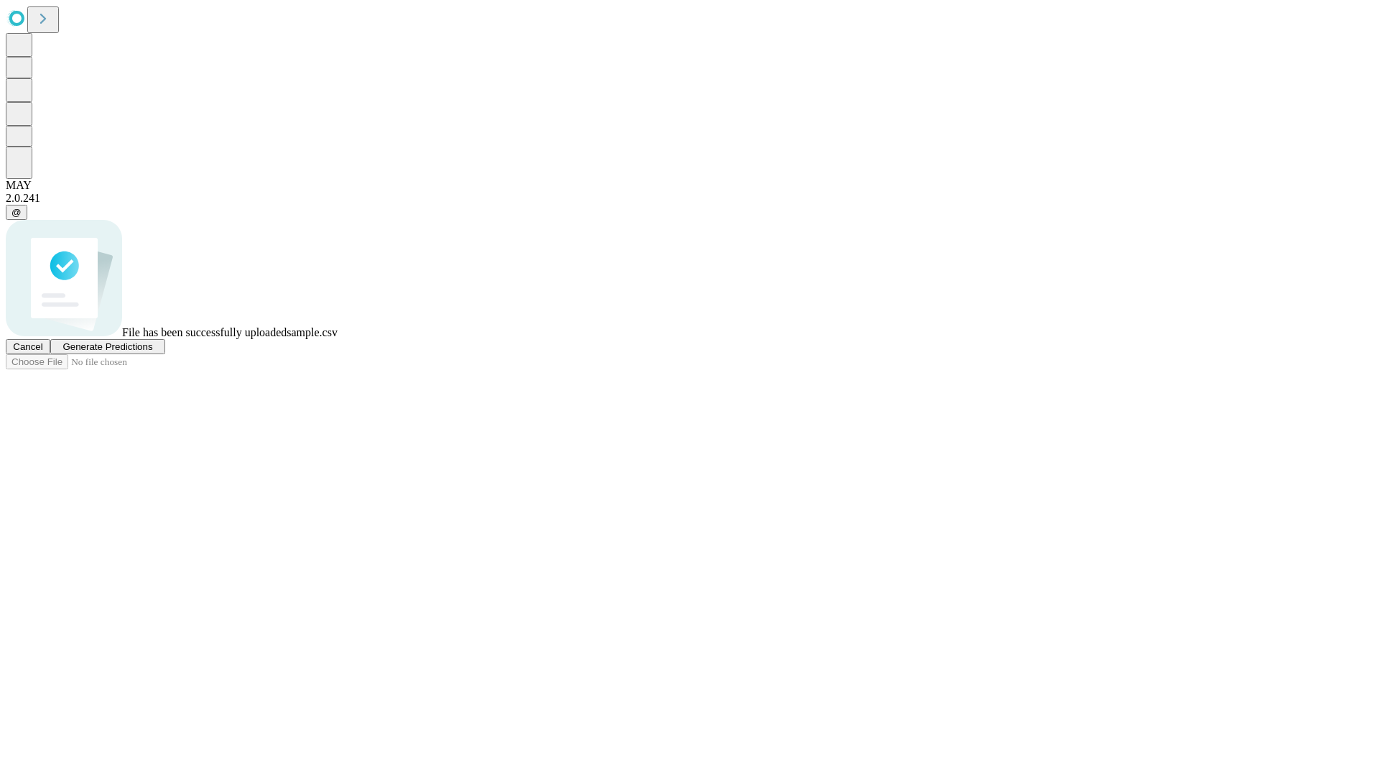  Describe the element at coordinates (204, 332) in the screenshot. I see `span: File has been successfully uploaded` at that location.